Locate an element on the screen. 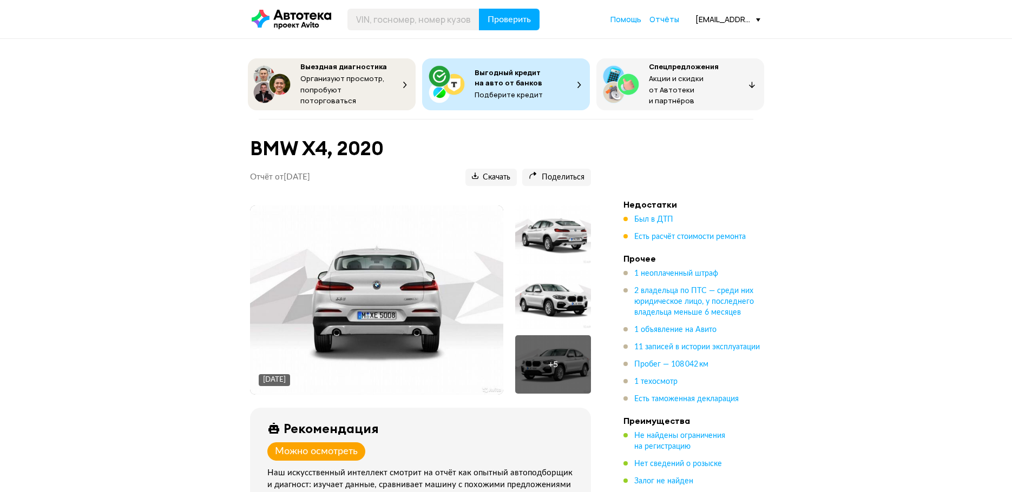  div: + 5 is located at coordinates (553, 365).